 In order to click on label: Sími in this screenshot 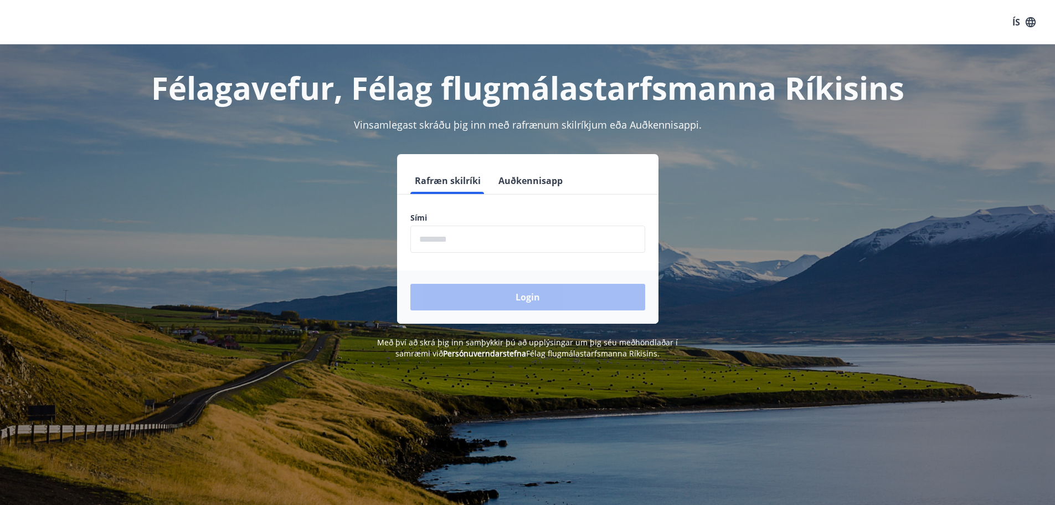, I will do `click(528, 218)`.